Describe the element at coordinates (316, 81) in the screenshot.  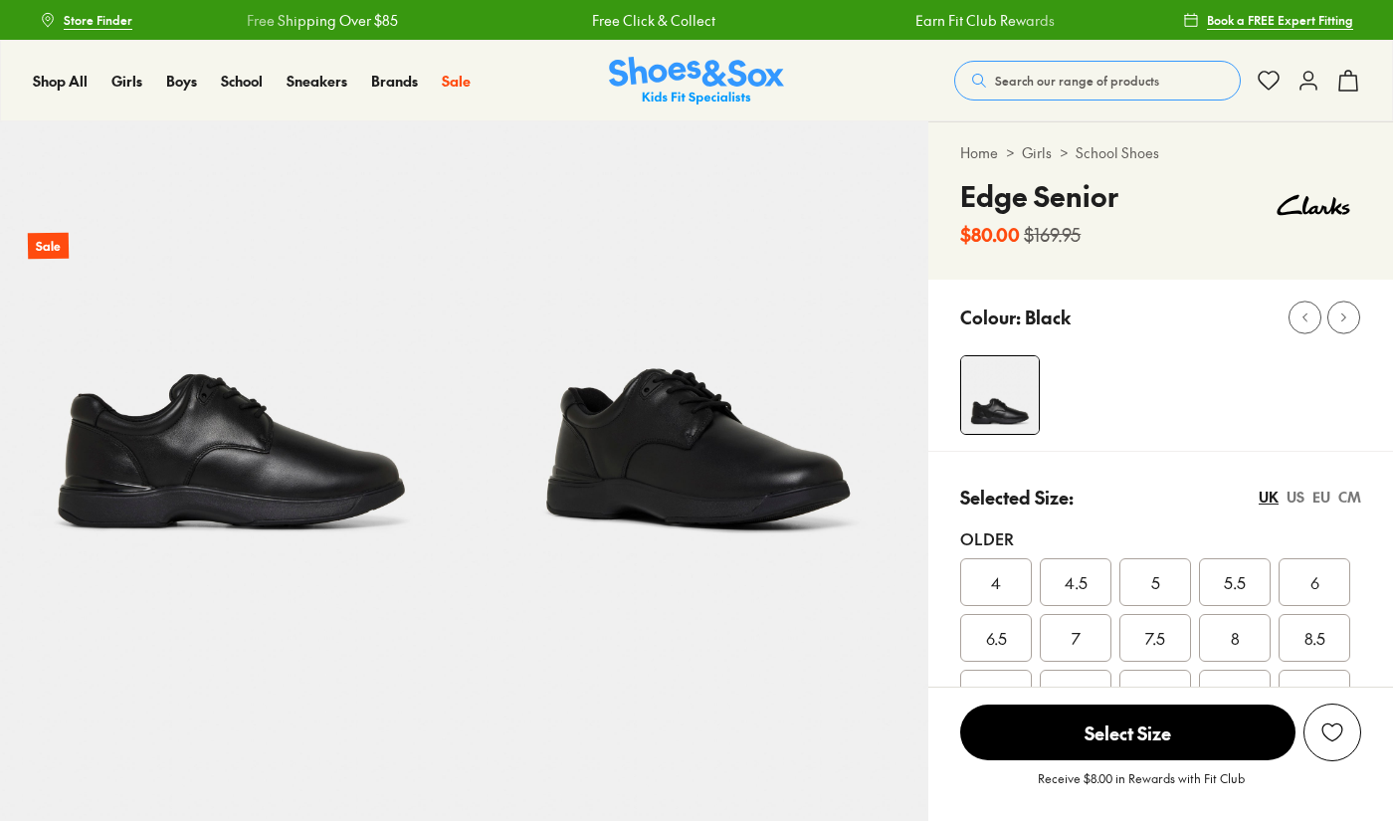
I see `span: Sneakers` at that location.